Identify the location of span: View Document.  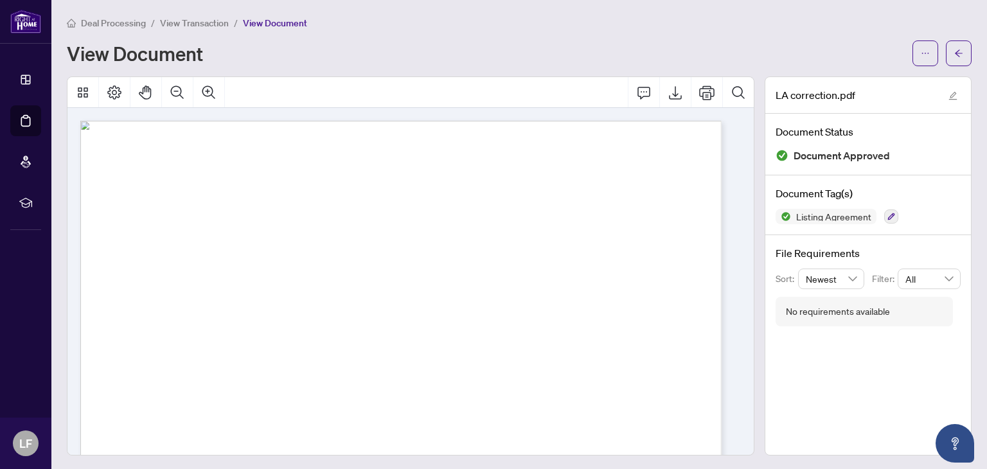
(275, 23).